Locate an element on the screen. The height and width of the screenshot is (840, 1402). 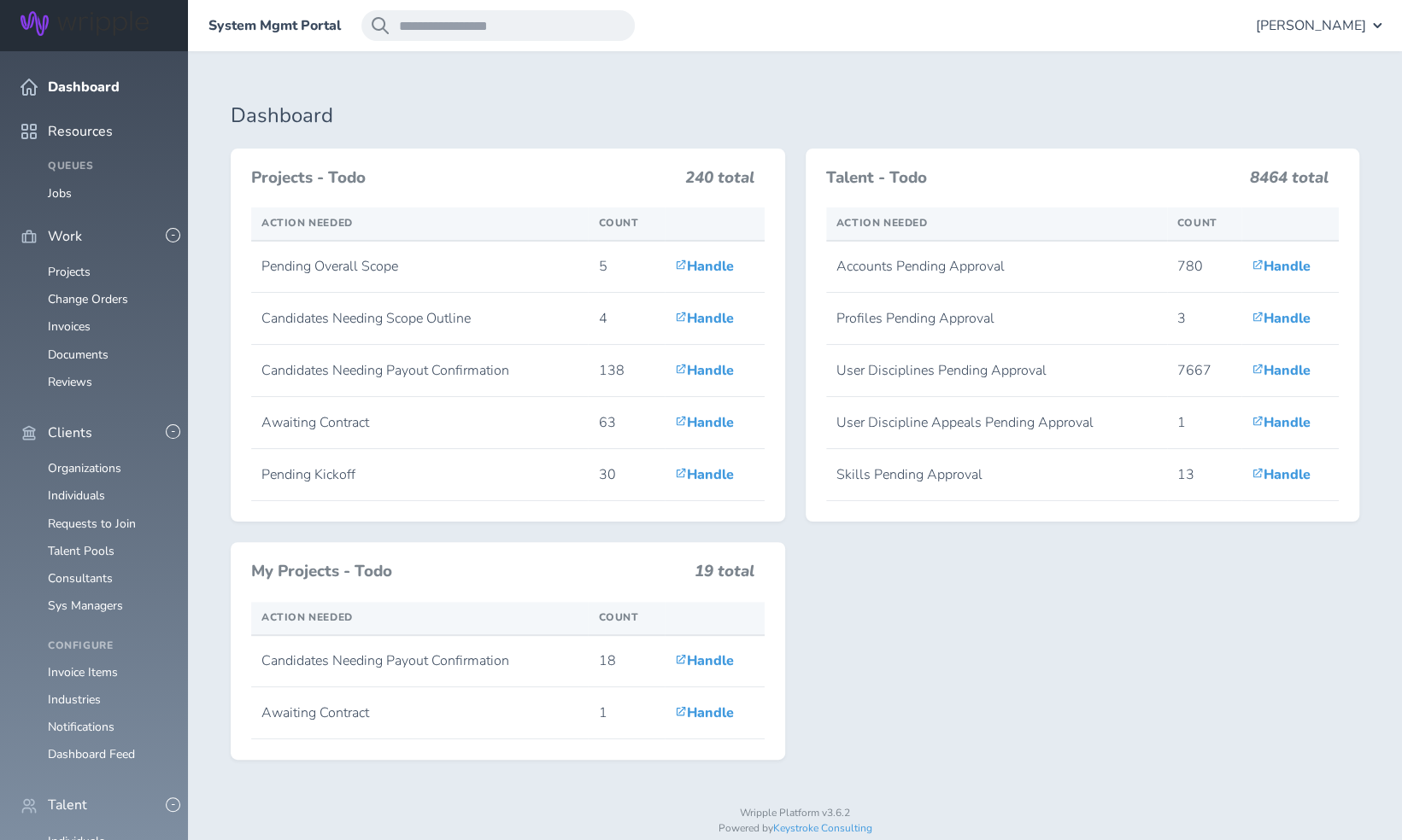
td: User Discipline Appeals Pending Approval is located at coordinates (996, 423).